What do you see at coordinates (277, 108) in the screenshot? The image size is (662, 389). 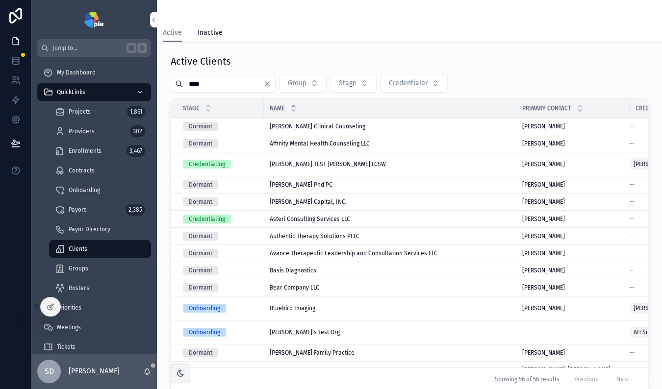 I see `span: Name` at bounding box center [277, 108].